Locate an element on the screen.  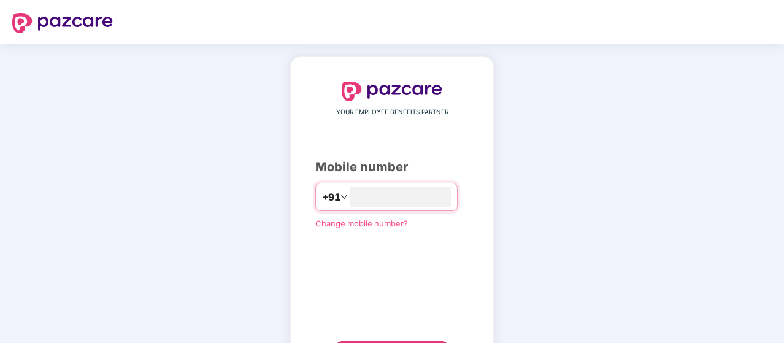
span: Change mobile number? is located at coordinates (361, 223).